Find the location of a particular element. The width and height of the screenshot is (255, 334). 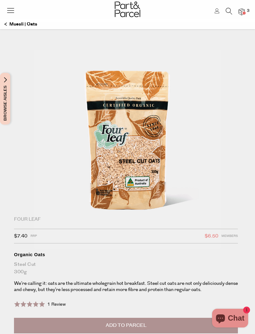

img: Organic Oats is located at coordinates (128, 139).